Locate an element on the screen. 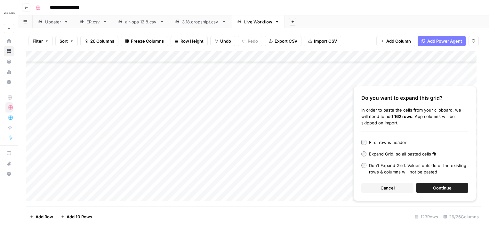 Image resolution: width=489 pixels, height=227 pixels. button: Help + Support is located at coordinates (9, 174).